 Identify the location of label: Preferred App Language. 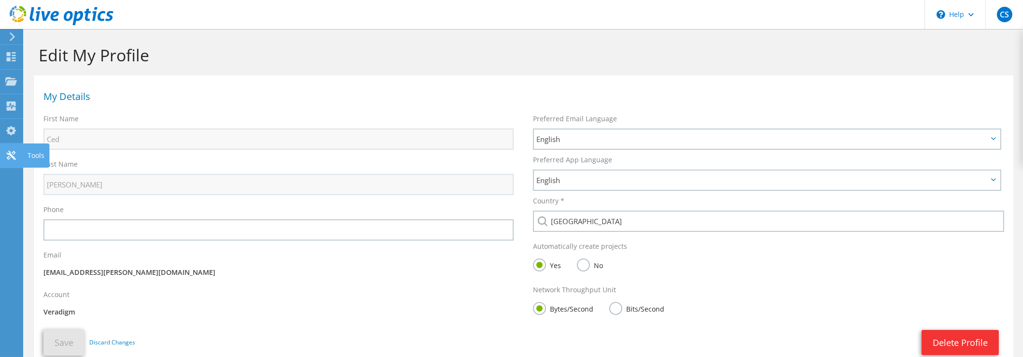
(572, 160).